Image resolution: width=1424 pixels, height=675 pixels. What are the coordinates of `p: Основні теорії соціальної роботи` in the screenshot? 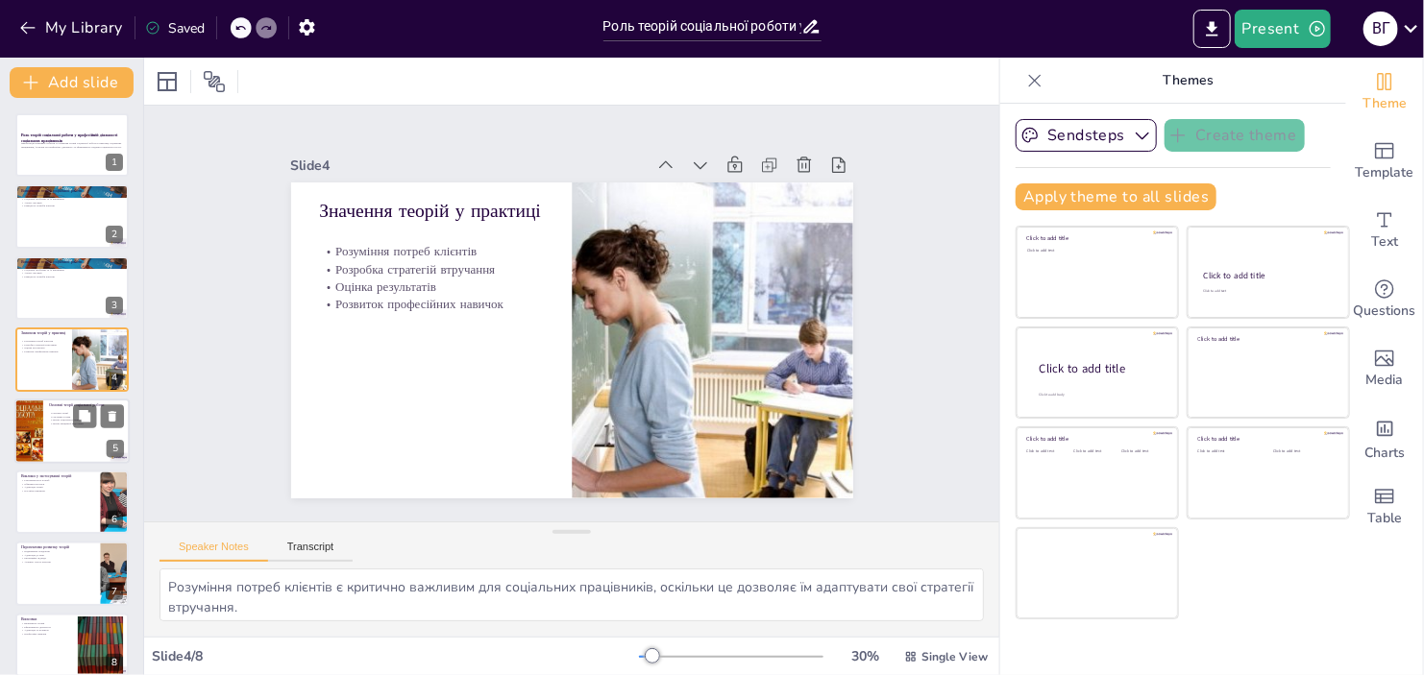 It's located at (86, 404).